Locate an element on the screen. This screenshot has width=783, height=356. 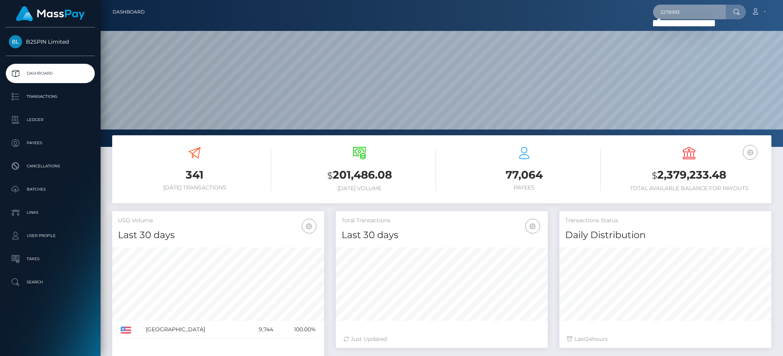
td: 100.00% is located at coordinates (297, 330).